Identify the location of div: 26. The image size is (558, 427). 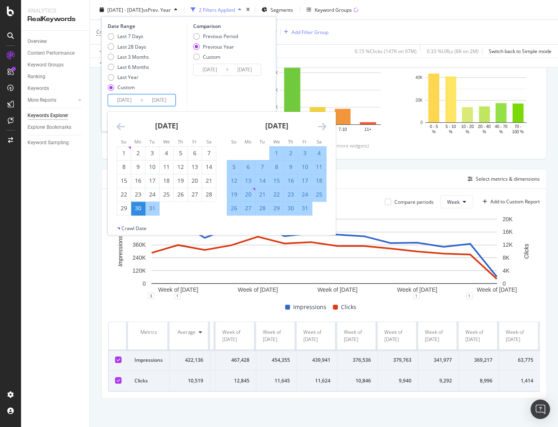
(234, 208).